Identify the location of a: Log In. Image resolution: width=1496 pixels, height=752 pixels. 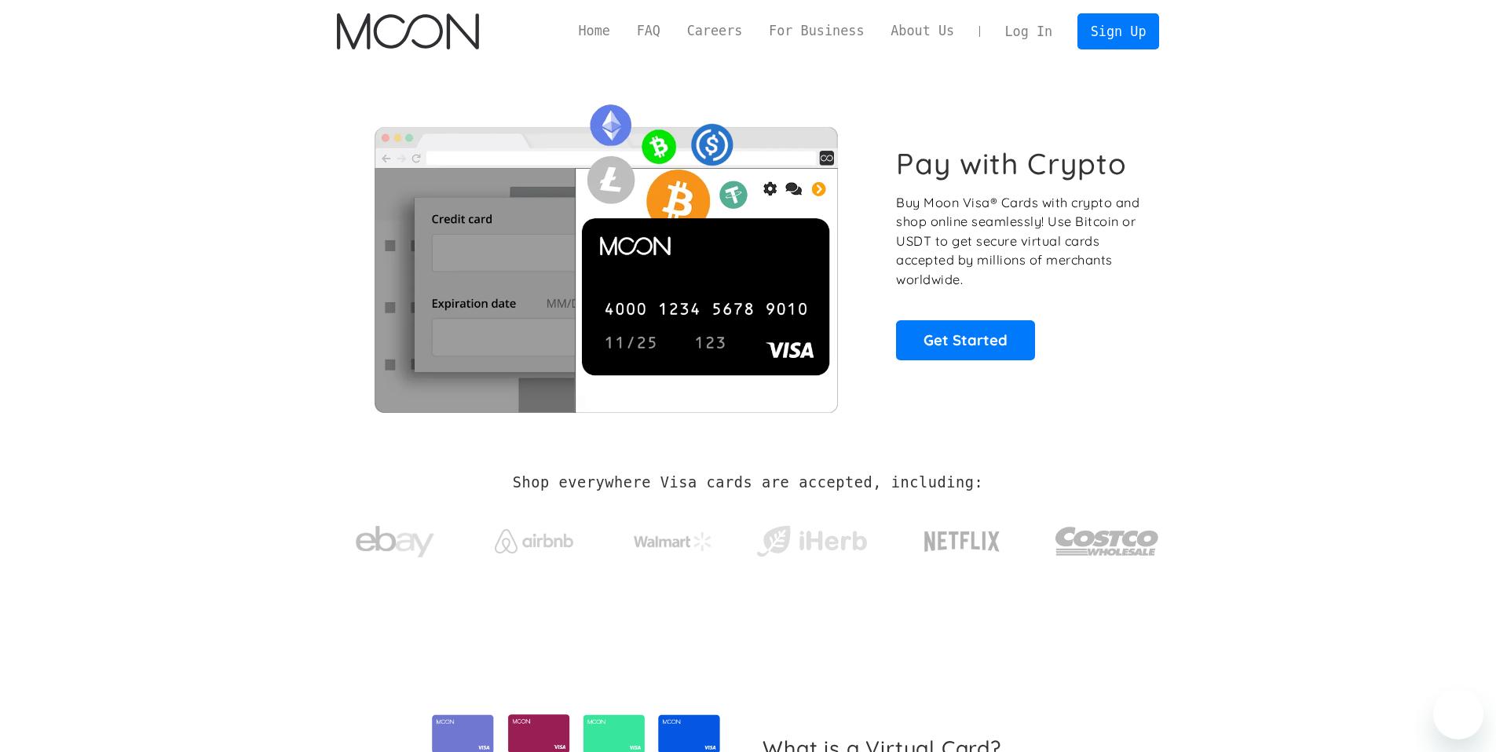
(1029, 31).